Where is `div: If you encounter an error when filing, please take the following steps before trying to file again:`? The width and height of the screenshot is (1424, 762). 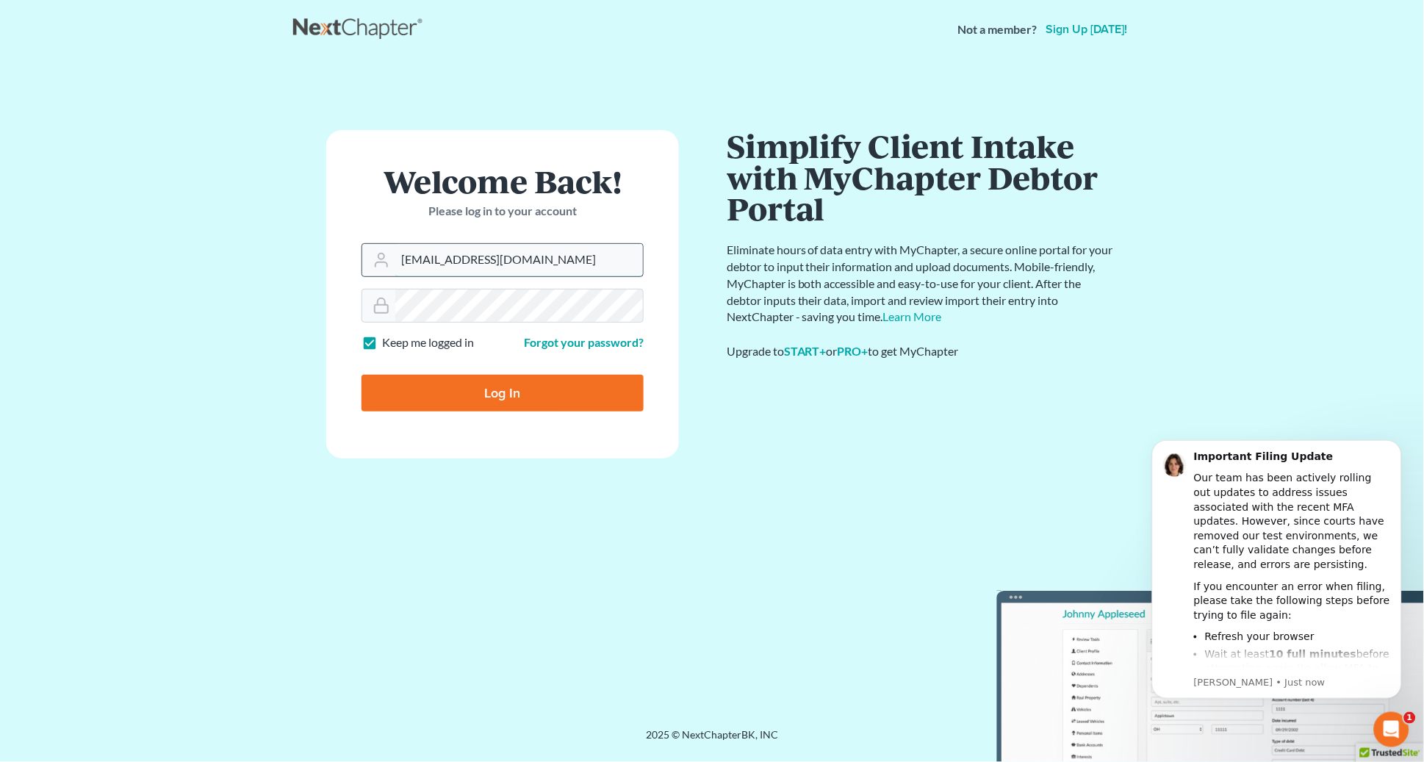 div: If you encounter an error when filing, please take the following steps before trying to file again: is located at coordinates (162, 179).